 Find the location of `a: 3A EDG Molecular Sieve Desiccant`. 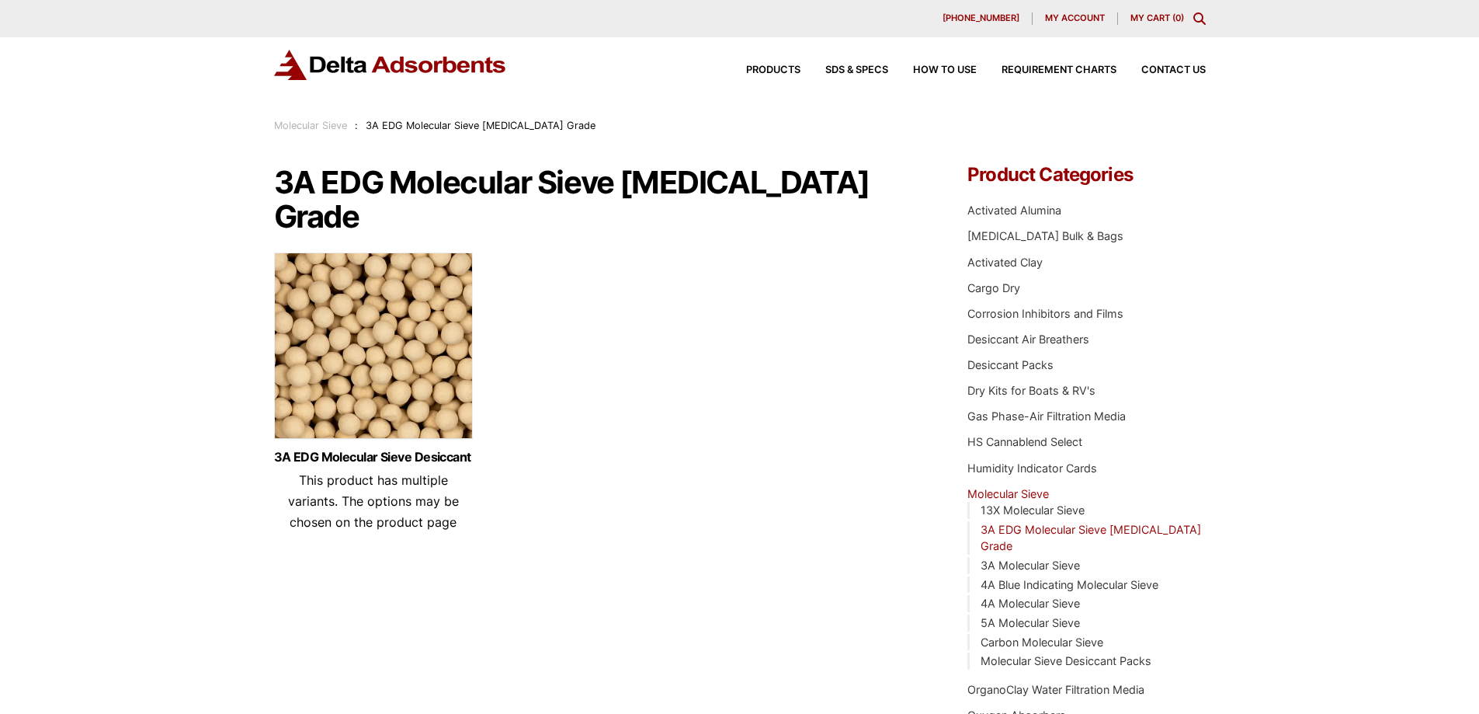

a: 3A EDG Molecular Sieve Desiccant is located at coordinates (373, 457).